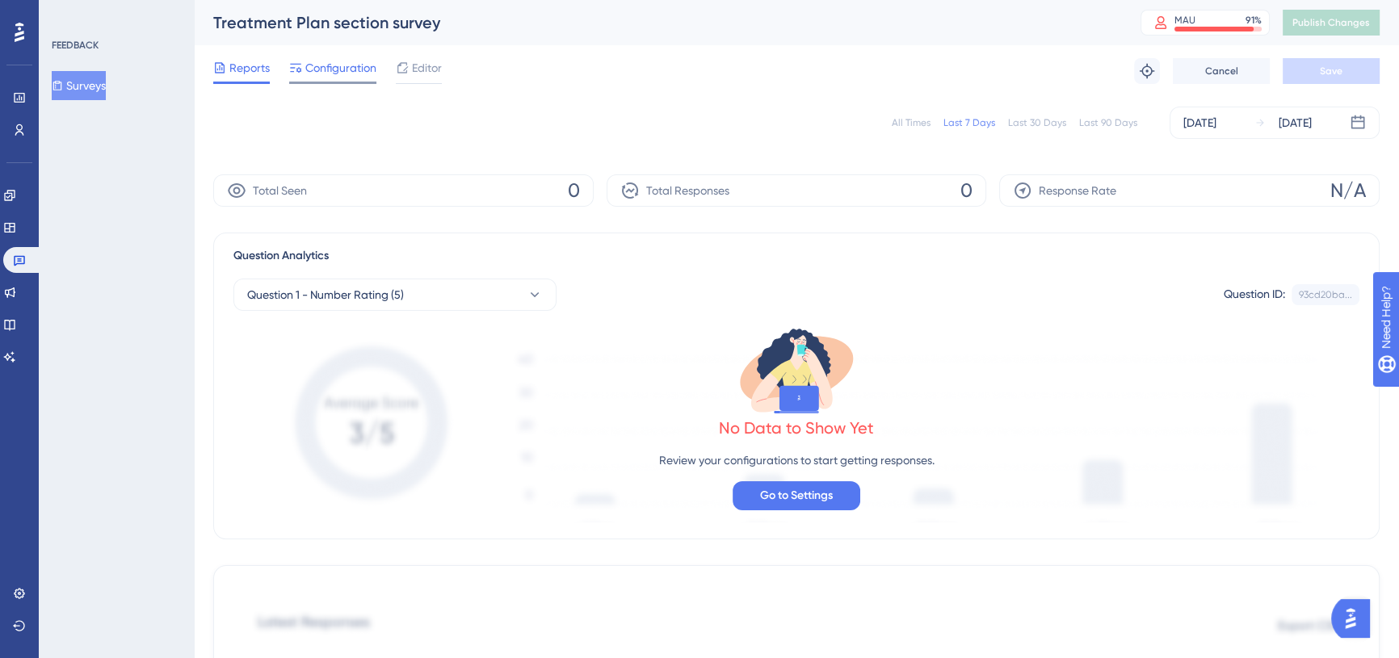 Image resolution: width=1399 pixels, height=658 pixels. I want to click on div: 93cd20ba..., so click(1325, 295).